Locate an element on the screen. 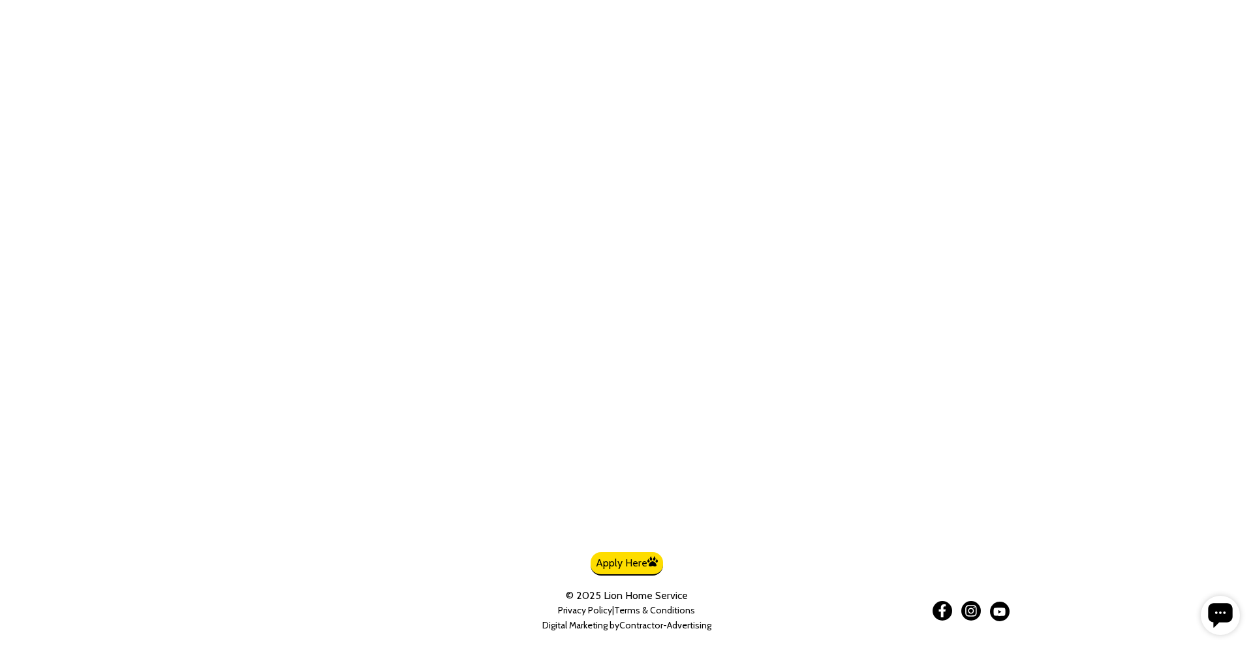 The image size is (1253, 648). div: Open chat widget is located at coordinates (25, 25).